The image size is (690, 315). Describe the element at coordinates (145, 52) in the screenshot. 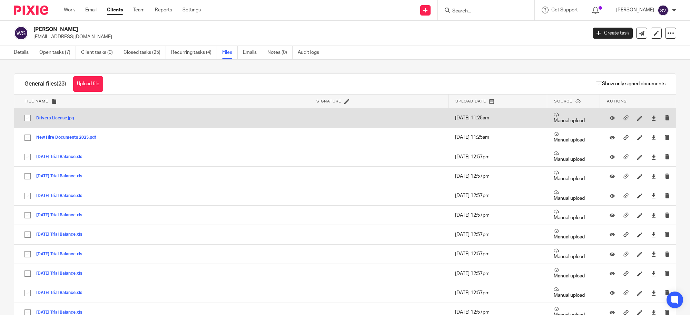

I see `a: Closed tasks (25)` at that location.